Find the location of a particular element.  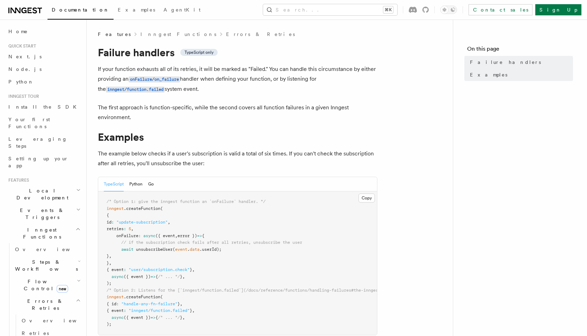

span: Steps & Workflows is located at coordinates (45, 265).